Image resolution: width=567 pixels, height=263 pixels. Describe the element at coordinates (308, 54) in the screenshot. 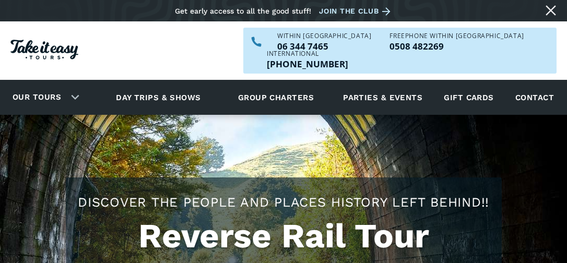

I see `div: International` at that location.